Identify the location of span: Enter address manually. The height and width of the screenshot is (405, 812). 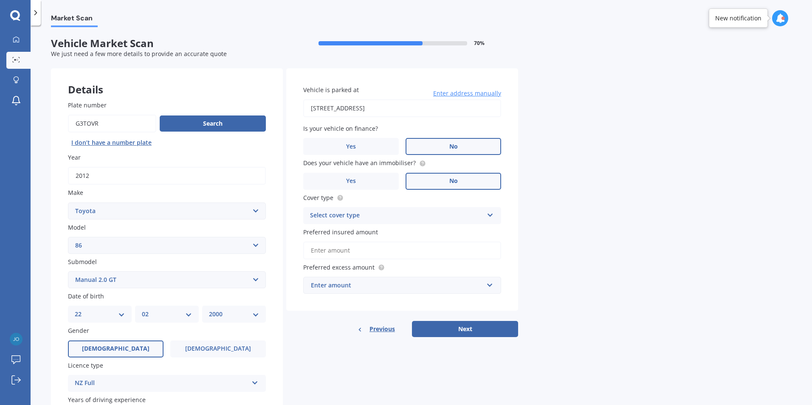
(467, 93).